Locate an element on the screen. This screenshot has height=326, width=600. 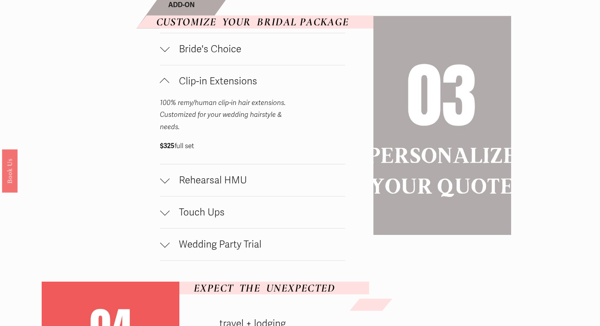
button: Bride's Choice is located at coordinates (252, 49).